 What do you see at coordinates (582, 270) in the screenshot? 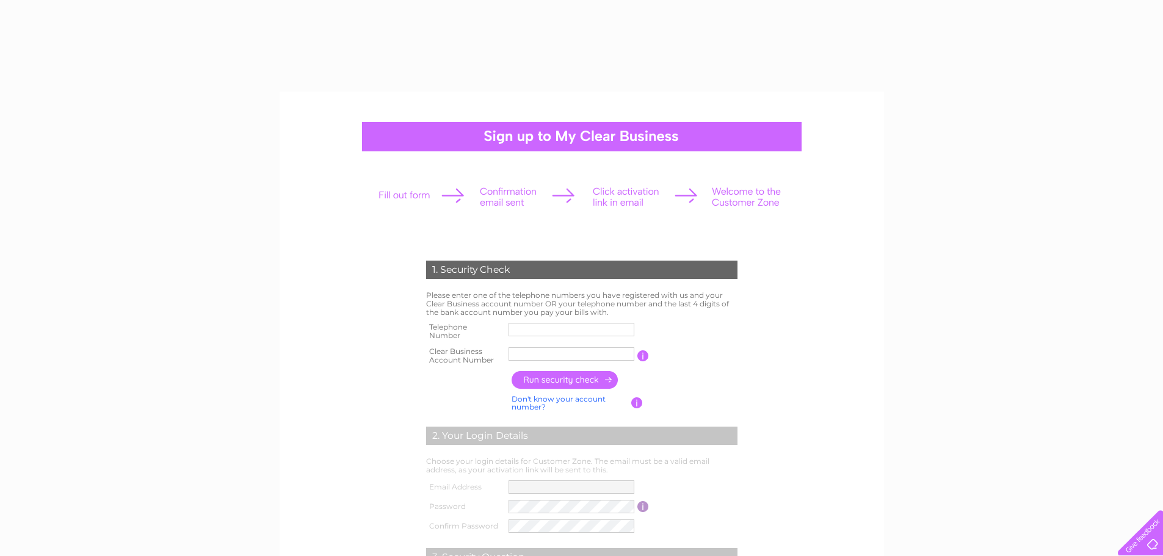
I see `div: 1. Security Check` at bounding box center [582, 270].